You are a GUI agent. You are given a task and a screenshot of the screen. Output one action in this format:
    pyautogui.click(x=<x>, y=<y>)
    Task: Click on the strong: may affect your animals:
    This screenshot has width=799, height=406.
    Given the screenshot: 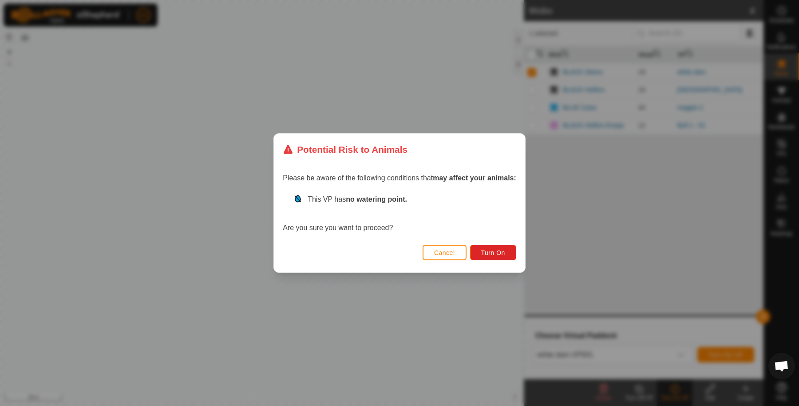 What is the action you would take?
    pyautogui.click(x=475, y=178)
    